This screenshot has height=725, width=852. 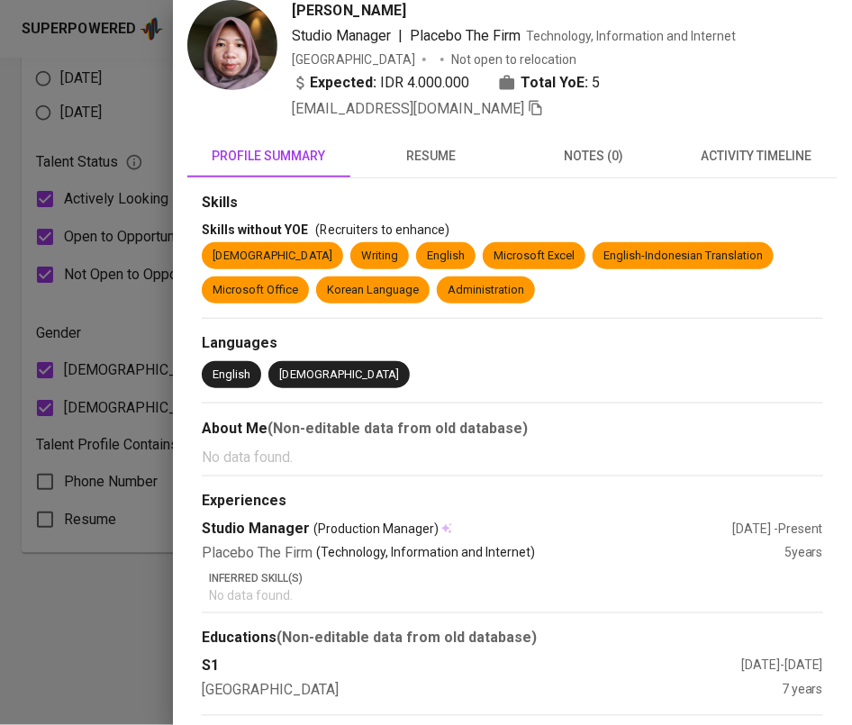 What do you see at coordinates (492, 553) in the screenshot?
I see `div: Placebo The Firm` at bounding box center [492, 553].